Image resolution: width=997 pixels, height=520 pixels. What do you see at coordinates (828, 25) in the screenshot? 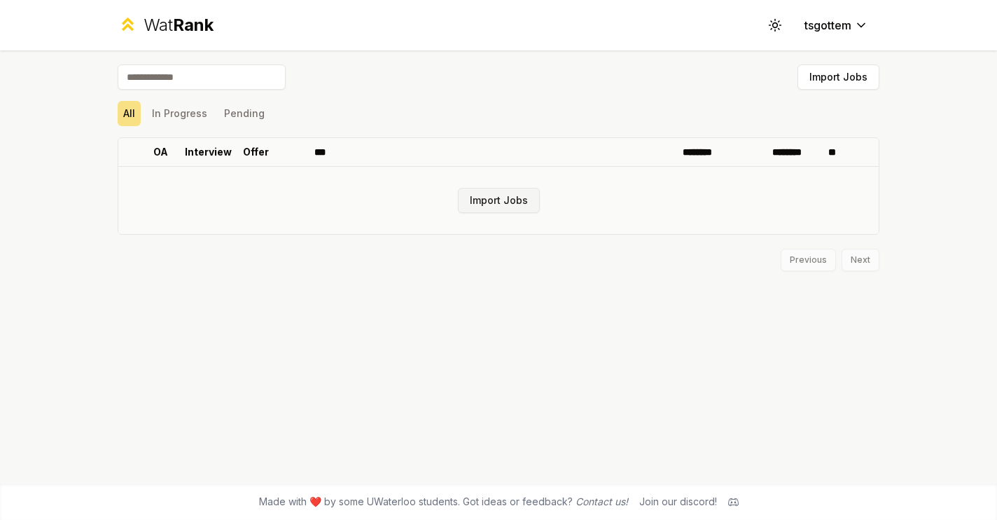
I see `span: tsgottem` at bounding box center [828, 25].